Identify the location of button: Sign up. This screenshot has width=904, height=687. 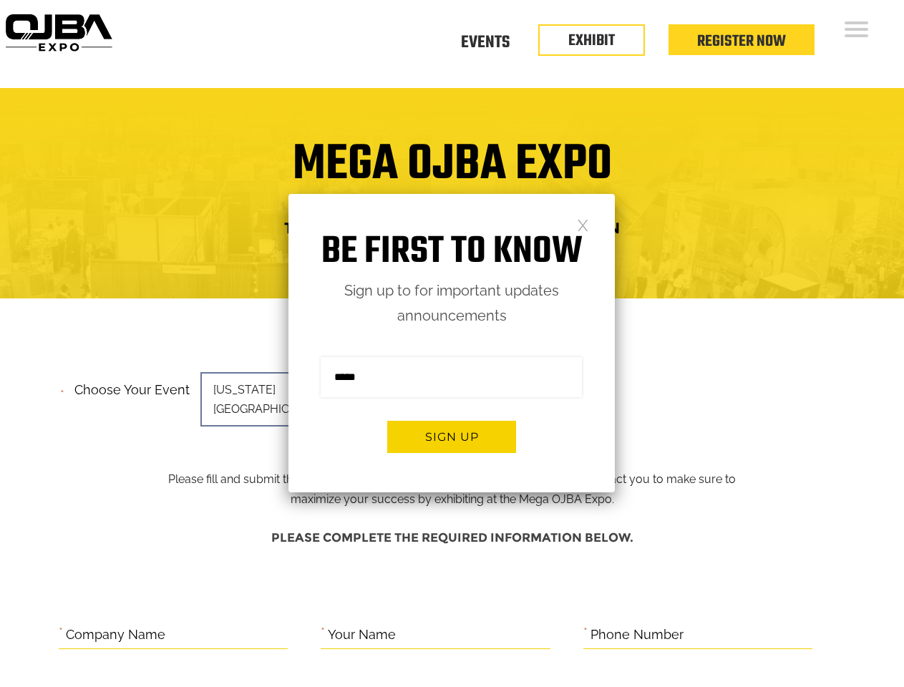
(452, 437).